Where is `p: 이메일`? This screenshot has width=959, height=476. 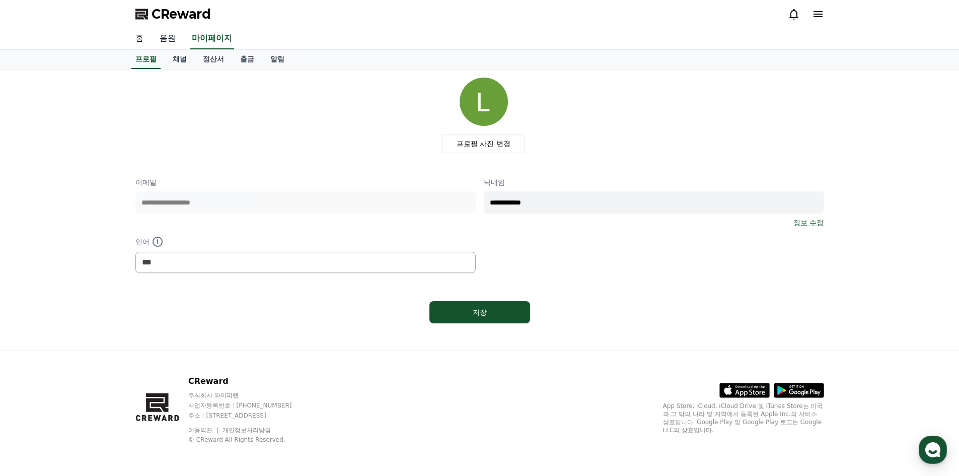
p: 이메일 is located at coordinates (306, 182).